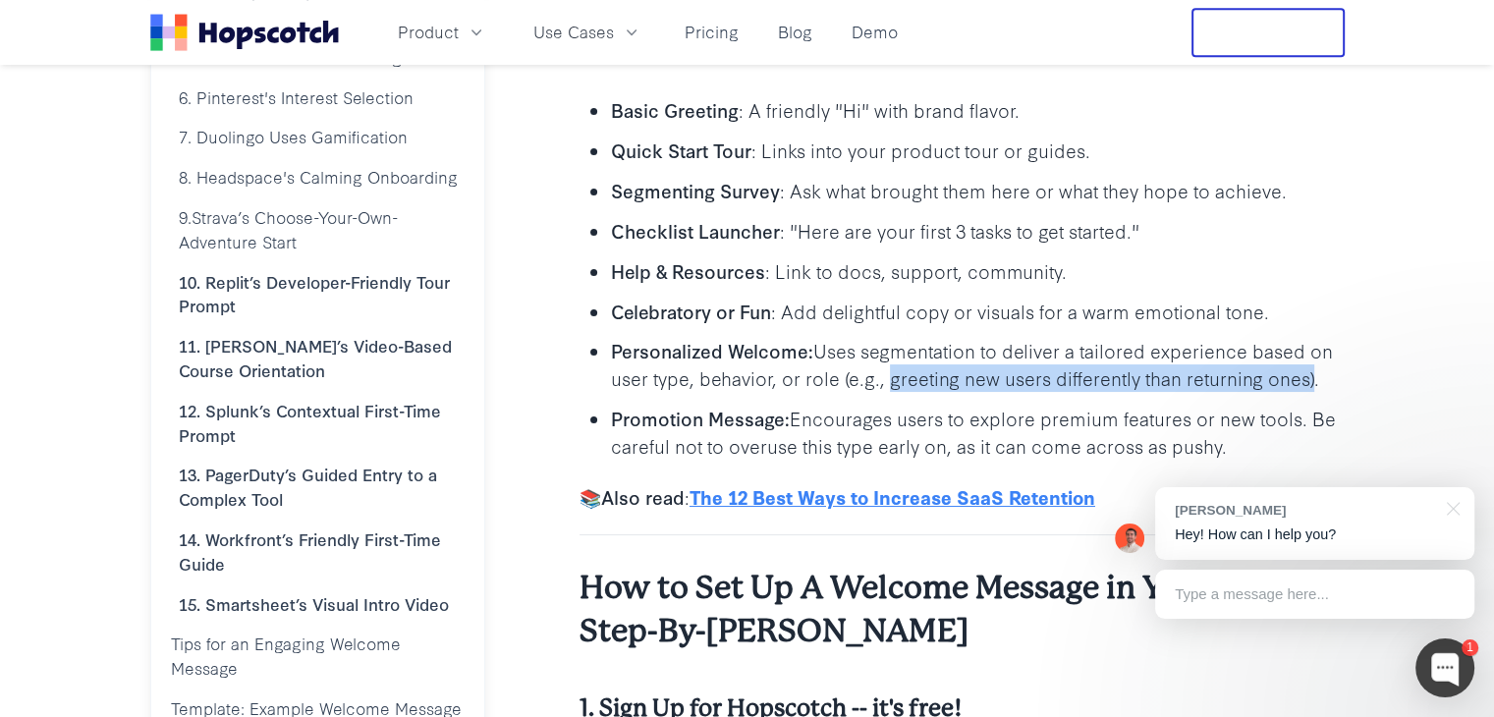  Describe the element at coordinates (691, 310) in the screenshot. I see `b: Celebratory or Fun` at that location.